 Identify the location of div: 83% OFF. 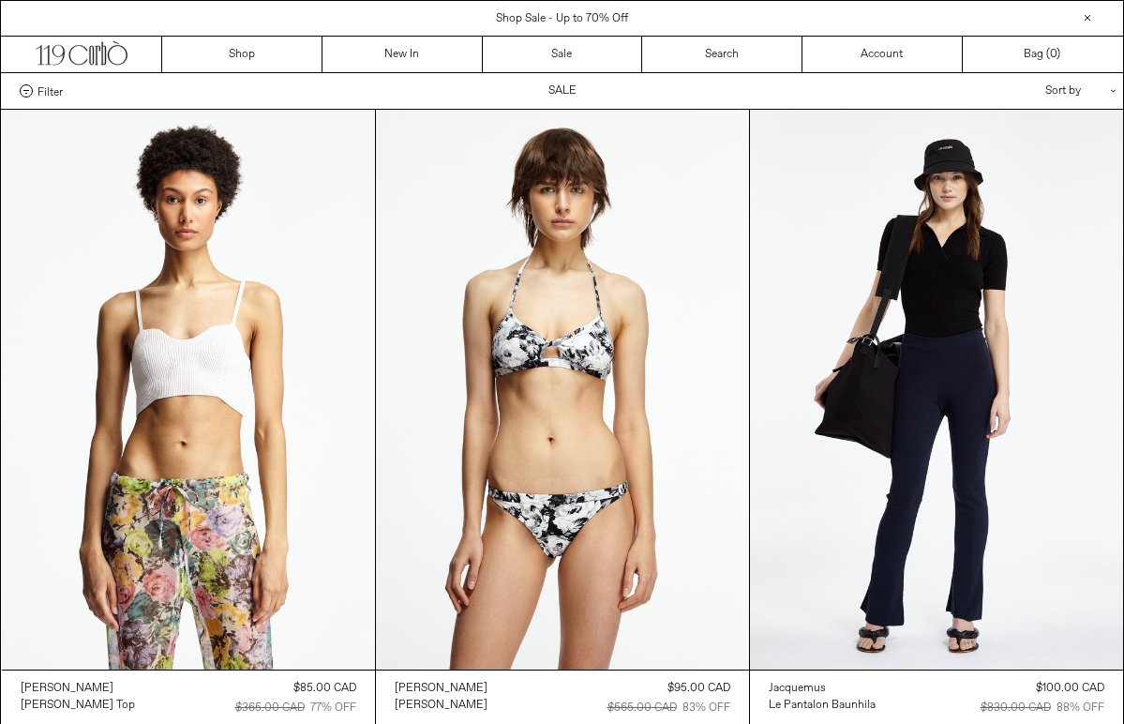
(706, 708).